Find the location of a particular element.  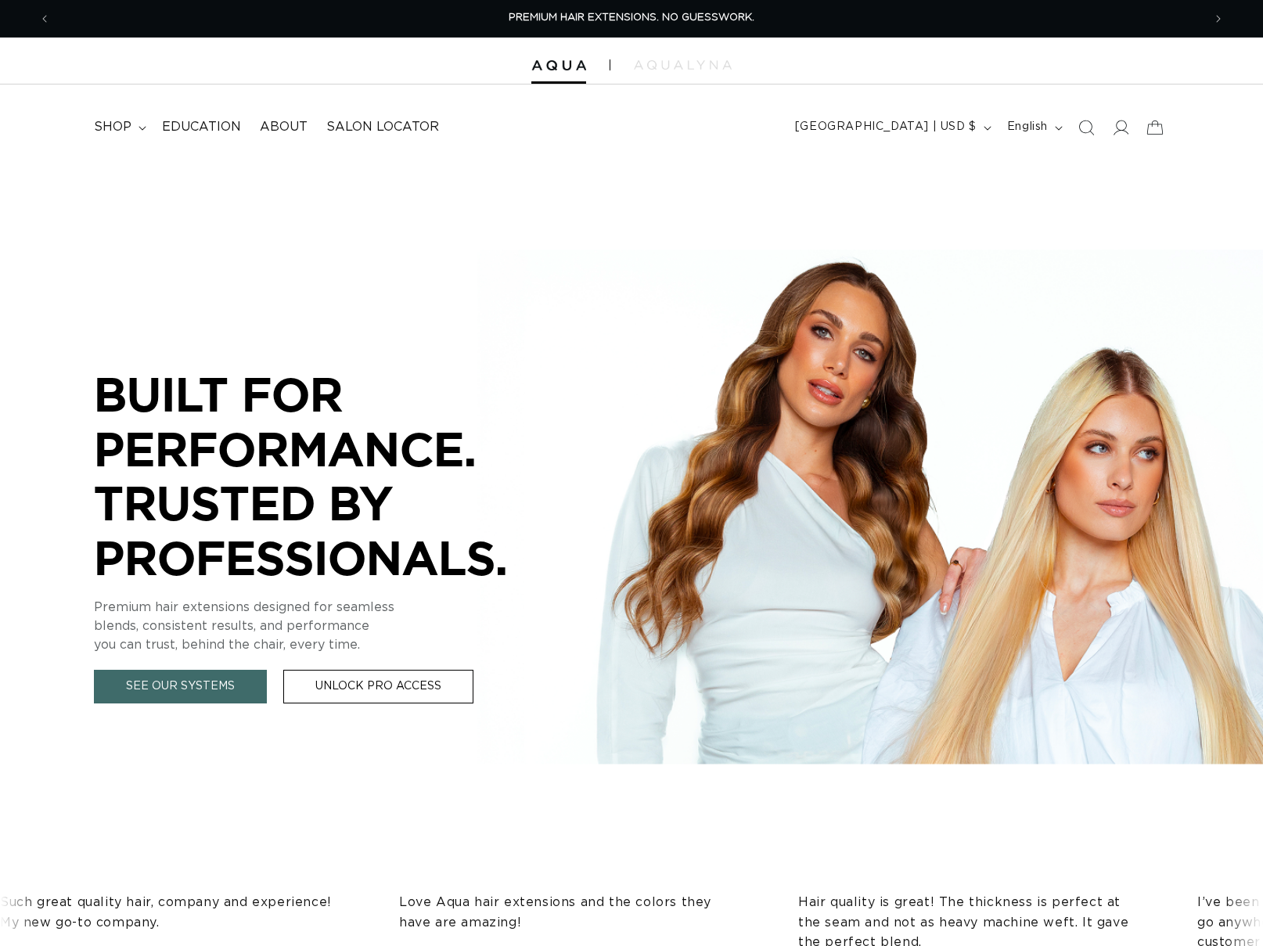

p: Love Aqua hair extensions and the colors they have are amazing! is located at coordinates (560, 912).